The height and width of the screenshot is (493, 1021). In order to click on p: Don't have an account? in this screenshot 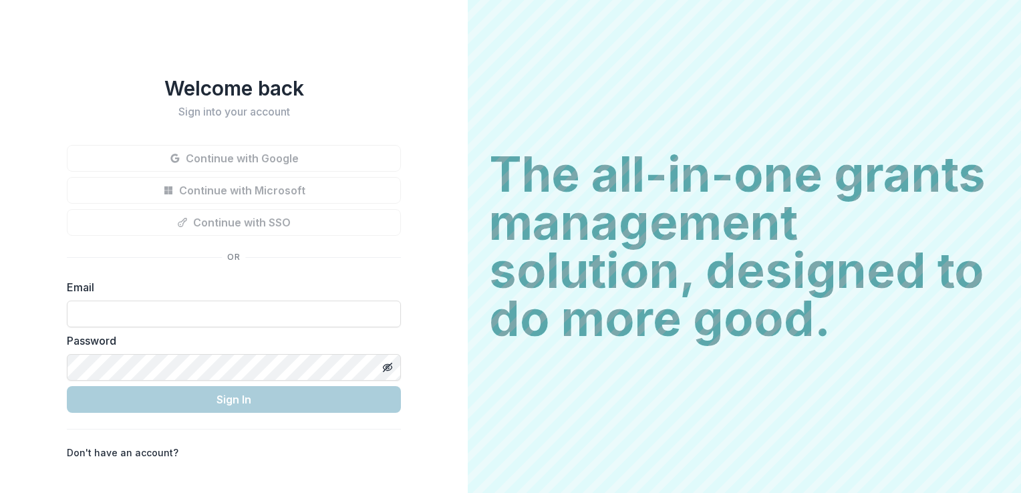, I will do `click(122, 453)`.